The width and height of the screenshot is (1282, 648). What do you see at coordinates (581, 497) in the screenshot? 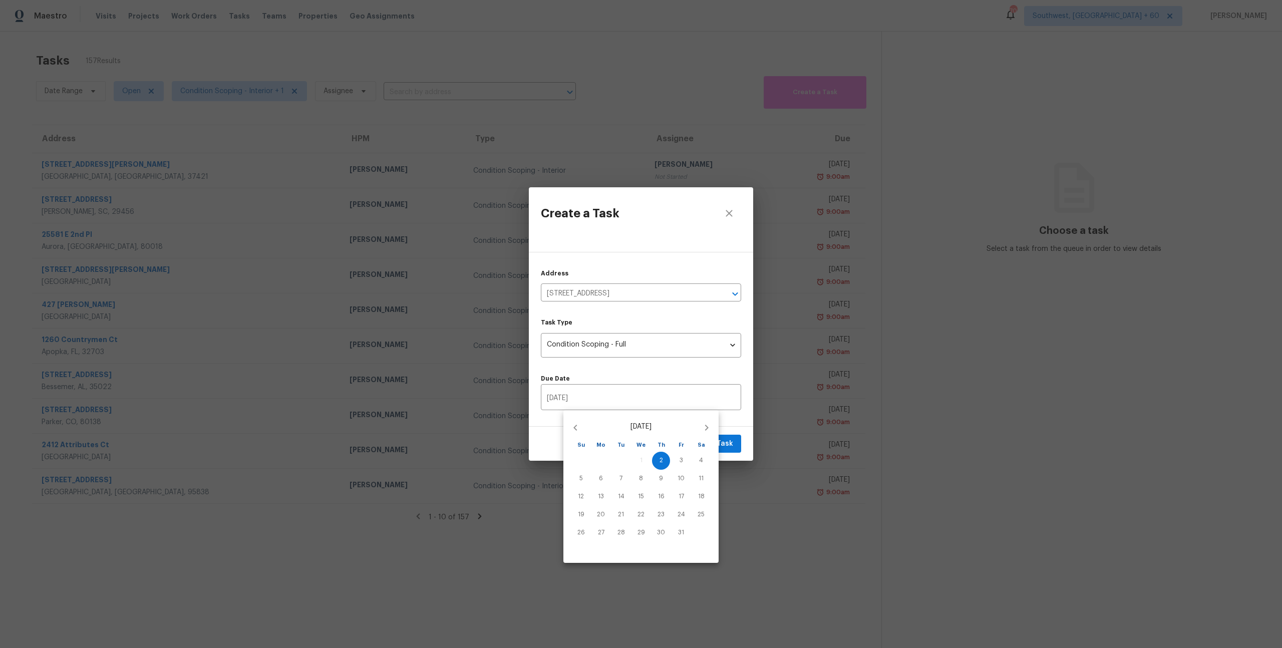
I see `button: 12` at bounding box center [581, 497].